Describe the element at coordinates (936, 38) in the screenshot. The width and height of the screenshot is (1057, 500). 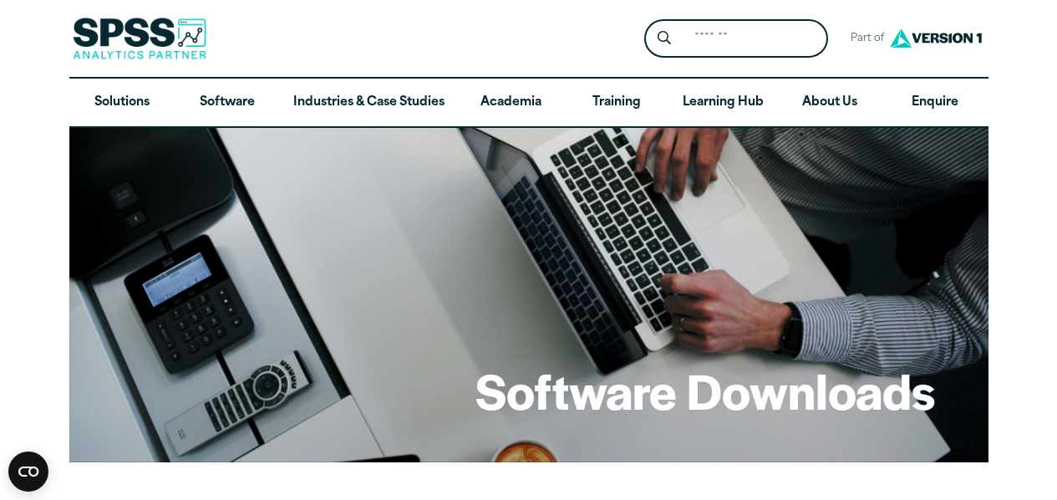
I see `img: Version1 Logo` at that location.